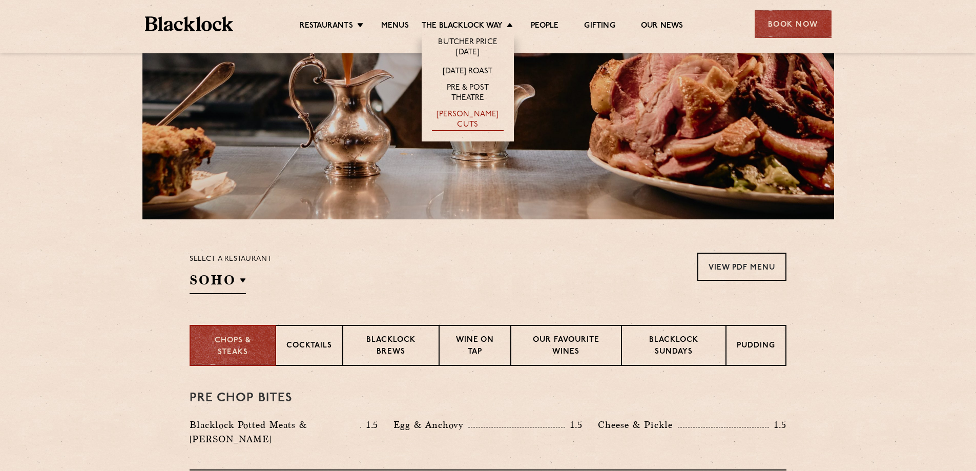  Describe the element at coordinates (793, 24) in the screenshot. I see `div: Book Now` at that location.